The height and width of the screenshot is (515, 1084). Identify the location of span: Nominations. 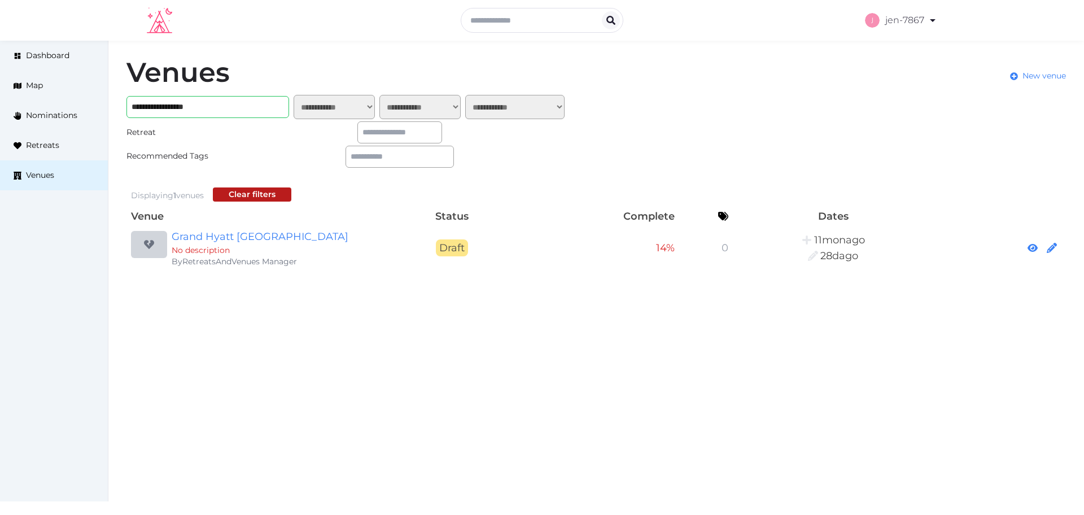
(51, 115).